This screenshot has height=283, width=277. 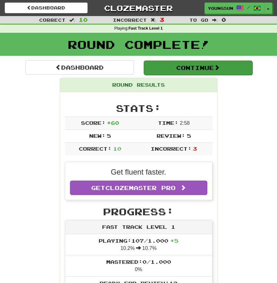 I want to click on div: Round Results, so click(x=138, y=85).